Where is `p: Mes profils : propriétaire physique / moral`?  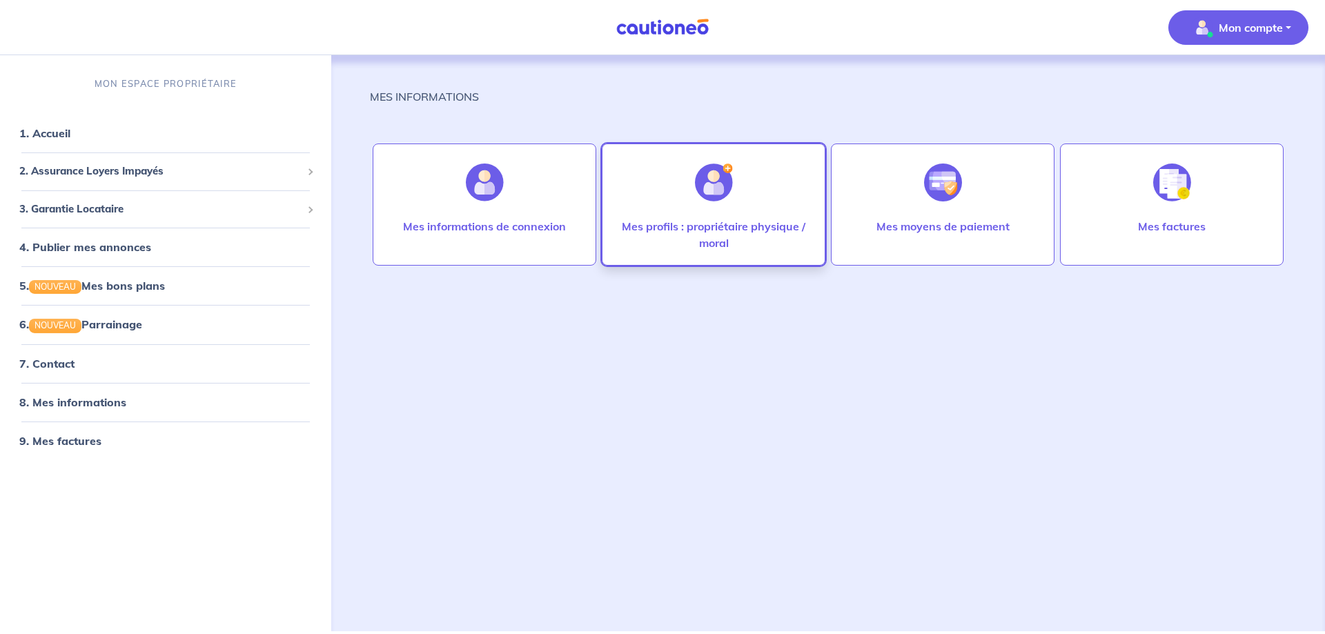
p: Mes profils : propriétaire physique / moral is located at coordinates (714, 235).